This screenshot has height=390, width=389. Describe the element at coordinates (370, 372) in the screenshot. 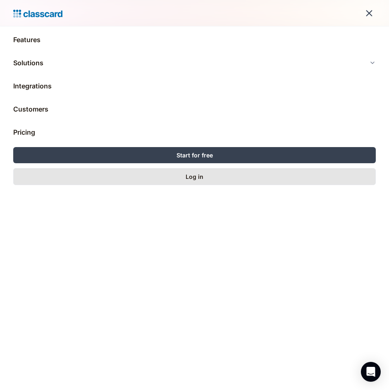

I see `div: Open Intercom Messenger` at that location.